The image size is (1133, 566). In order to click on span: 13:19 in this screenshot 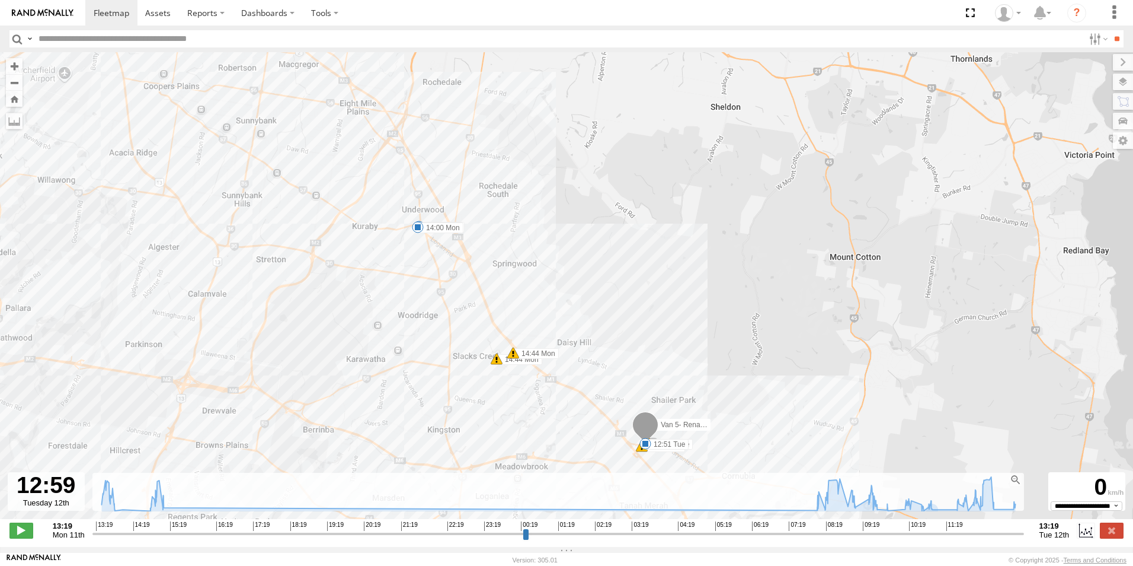, I will do `click(104, 526)`.